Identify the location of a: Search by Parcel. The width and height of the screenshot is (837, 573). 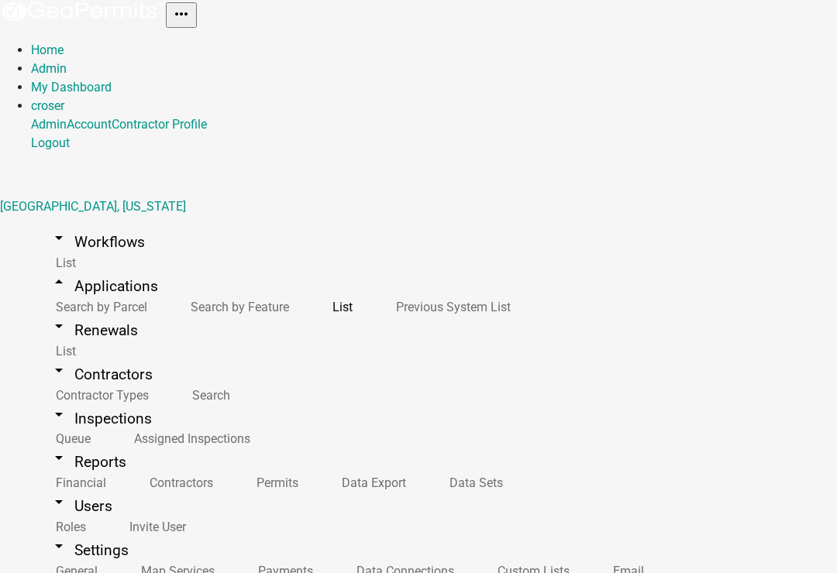
(98, 307).